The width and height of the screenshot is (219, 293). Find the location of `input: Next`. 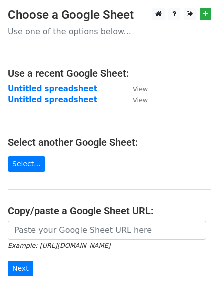

input: Next is located at coordinates (20, 268).